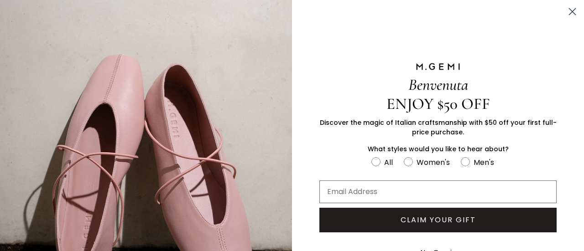 This screenshot has width=584, height=251. Describe the element at coordinates (438, 67) in the screenshot. I see `img: M.GEMI` at that location.